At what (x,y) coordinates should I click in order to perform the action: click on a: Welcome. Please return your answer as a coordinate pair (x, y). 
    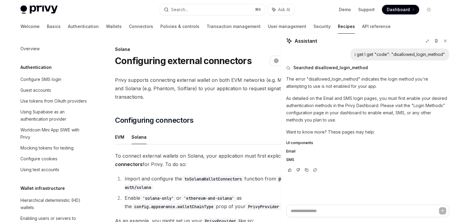
    Looking at the image, I should click on (30, 26).